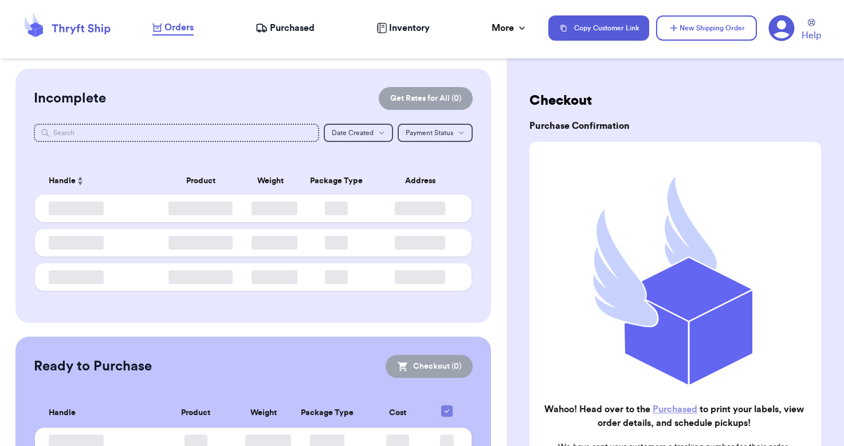 The image size is (844, 446). Describe the element at coordinates (429, 133) in the screenshot. I see `span: Payment Status` at that location.